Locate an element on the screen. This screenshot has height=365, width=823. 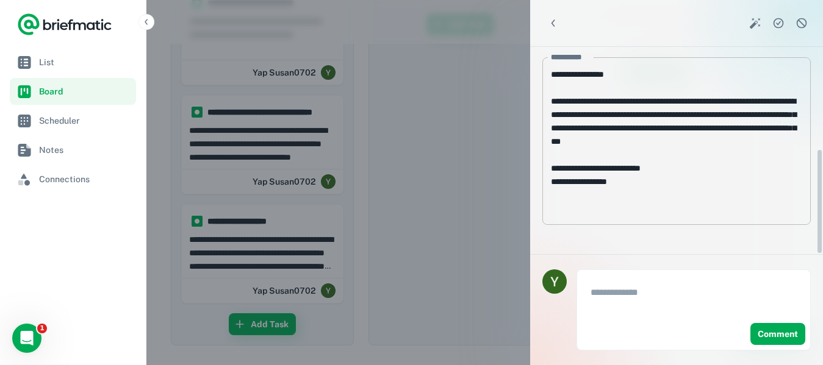
a: Notes is located at coordinates (73, 150).